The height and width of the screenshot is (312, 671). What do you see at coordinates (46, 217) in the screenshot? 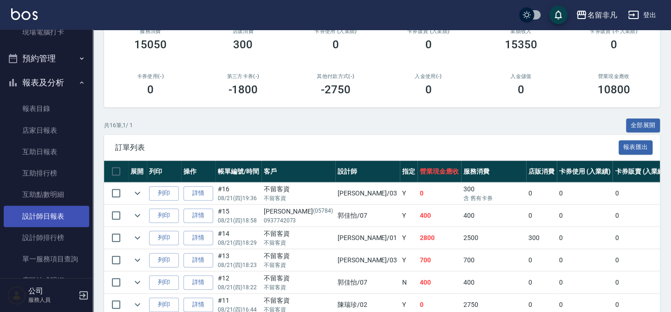
I see `a: 設計師日報表` at bounding box center [46, 217].